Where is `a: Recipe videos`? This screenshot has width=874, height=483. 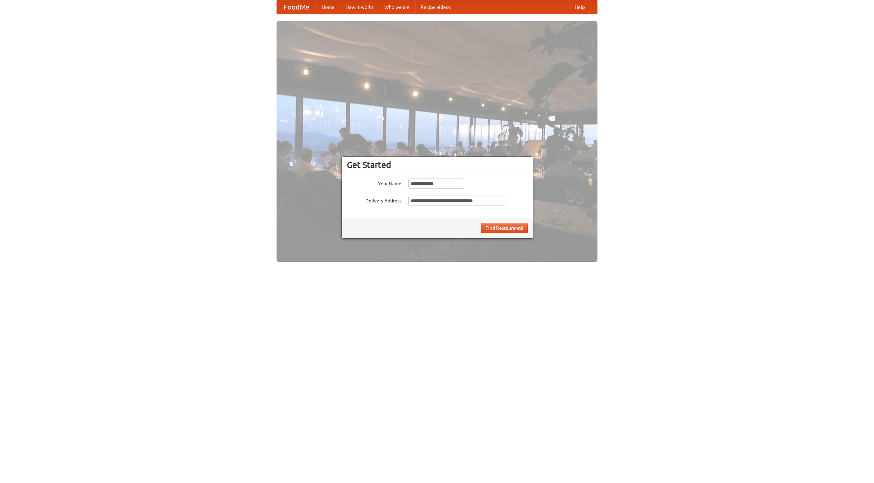
a: Recipe videos is located at coordinates (435, 7).